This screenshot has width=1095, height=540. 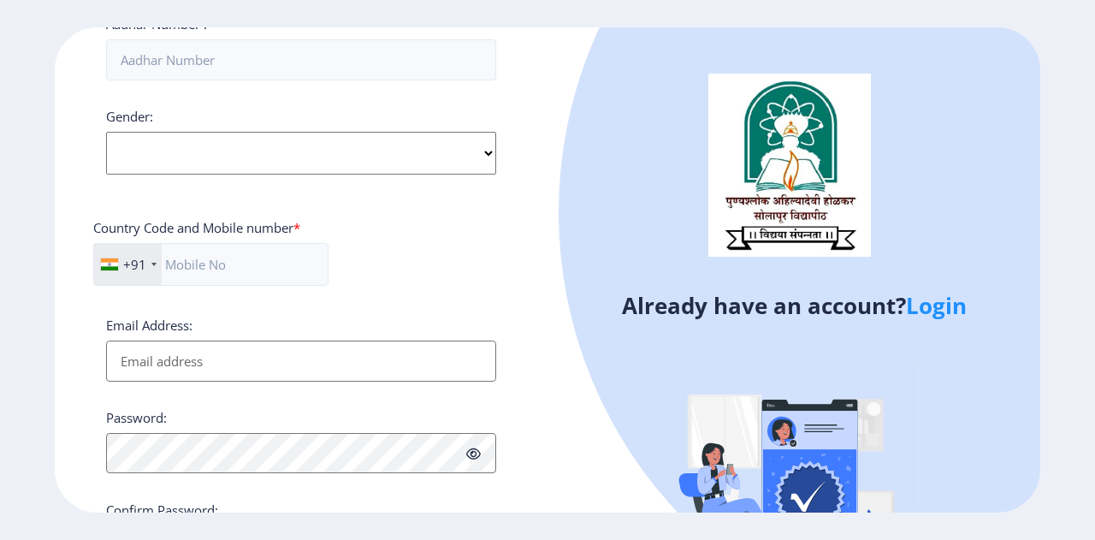 What do you see at coordinates (794, 305) in the screenshot?
I see `h4: Already have an account?` at bounding box center [794, 305].